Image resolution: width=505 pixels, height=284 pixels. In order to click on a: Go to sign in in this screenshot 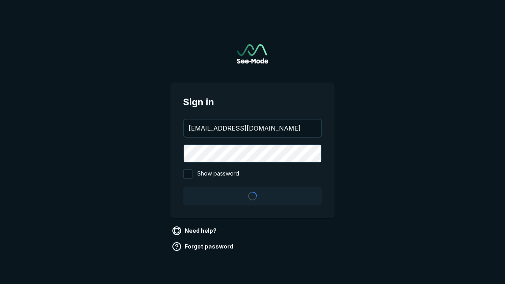, I will do `click(253, 54)`.